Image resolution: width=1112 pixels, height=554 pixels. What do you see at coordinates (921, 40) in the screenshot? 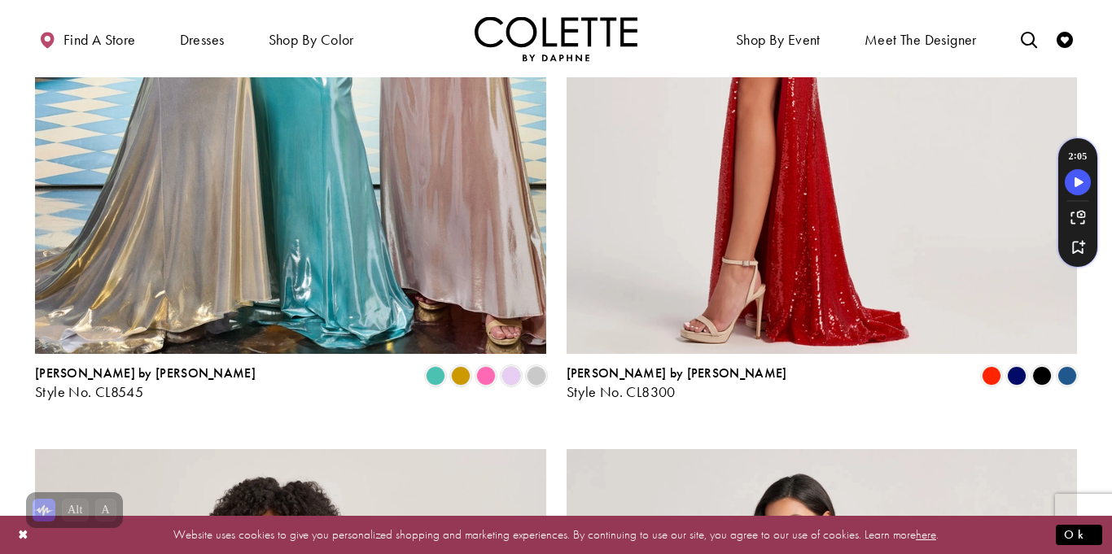
I see `span: Meet the designer` at bounding box center [921, 40].